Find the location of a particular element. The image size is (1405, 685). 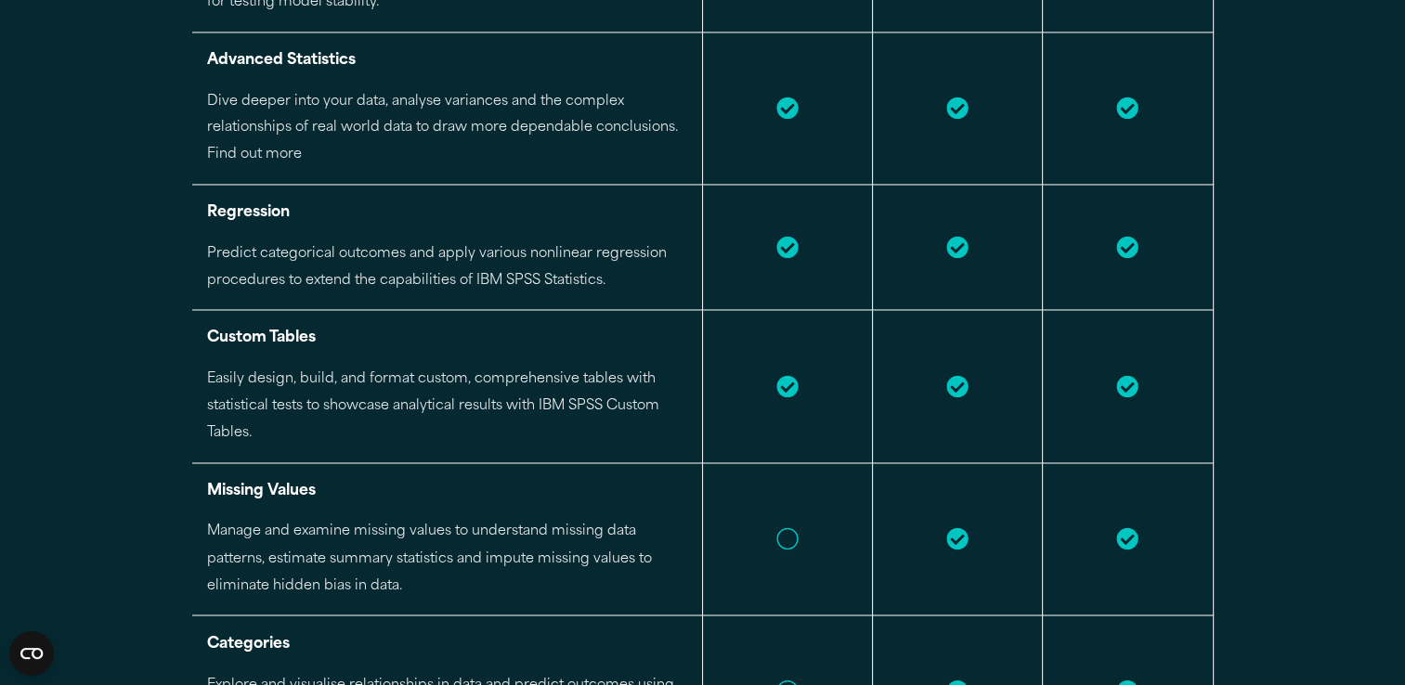

p: Predict categorical outcomes and apply various nonlinear regression procedures to extend the capa... is located at coordinates (447, 268).